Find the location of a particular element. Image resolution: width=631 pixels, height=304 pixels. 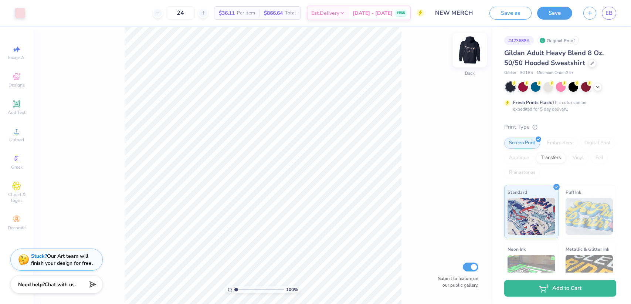

div: Our Art team will finish your design for free. is located at coordinates (62, 260).